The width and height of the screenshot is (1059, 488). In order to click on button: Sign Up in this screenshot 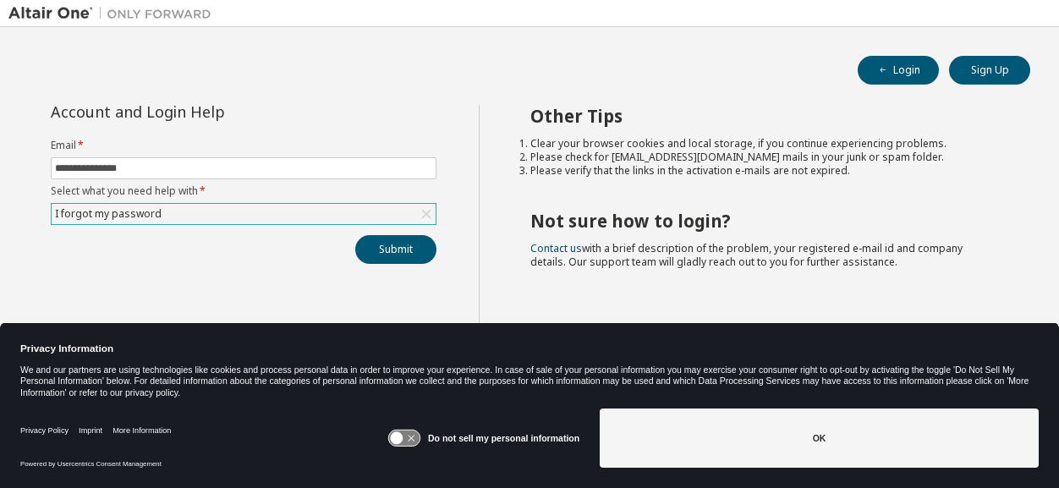, I will do `click(990, 70)`.